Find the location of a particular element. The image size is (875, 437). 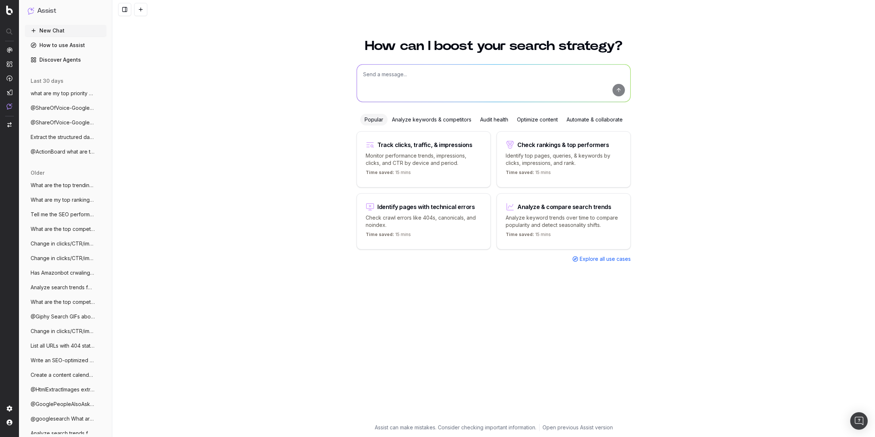

button: What are the top trending topics for The is located at coordinates (66, 185).